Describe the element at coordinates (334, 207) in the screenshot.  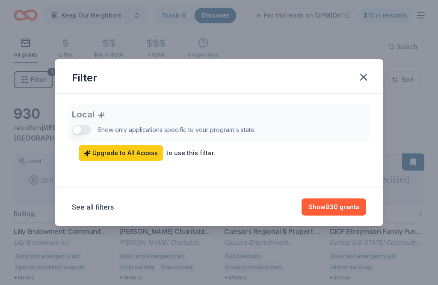
I see `button: Show930 grants` at that location.